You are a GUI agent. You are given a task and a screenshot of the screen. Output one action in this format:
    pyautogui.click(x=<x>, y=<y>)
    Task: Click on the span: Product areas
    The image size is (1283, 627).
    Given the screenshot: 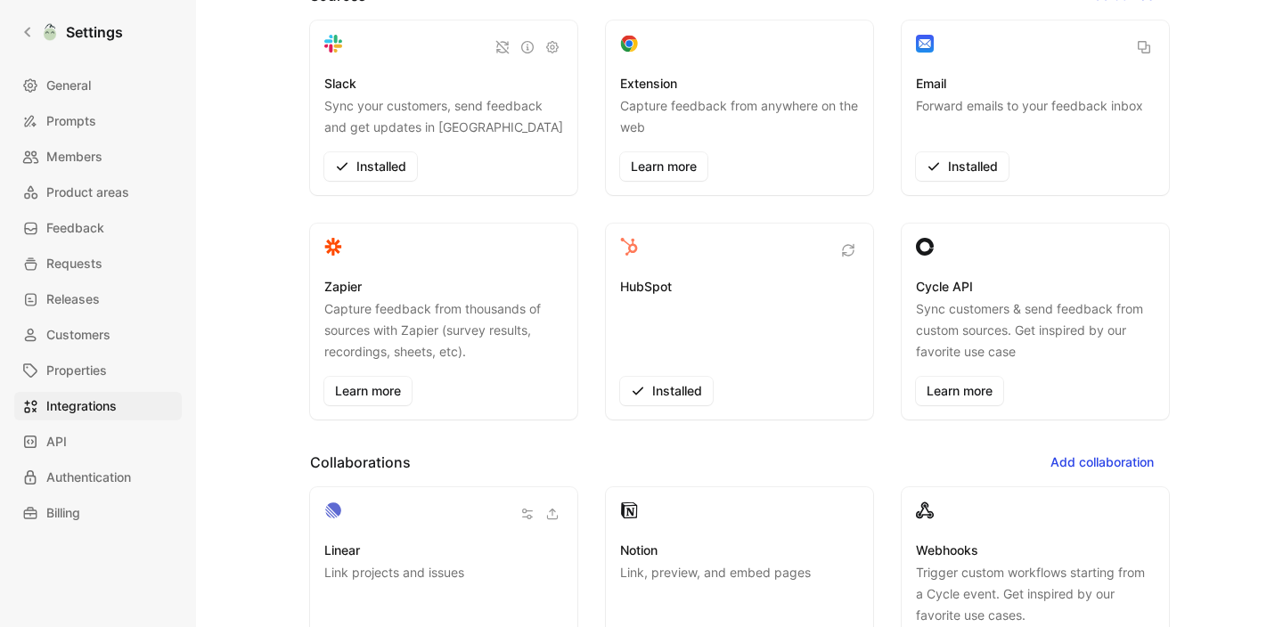 What is the action you would take?
    pyautogui.click(x=87, y=193)
    